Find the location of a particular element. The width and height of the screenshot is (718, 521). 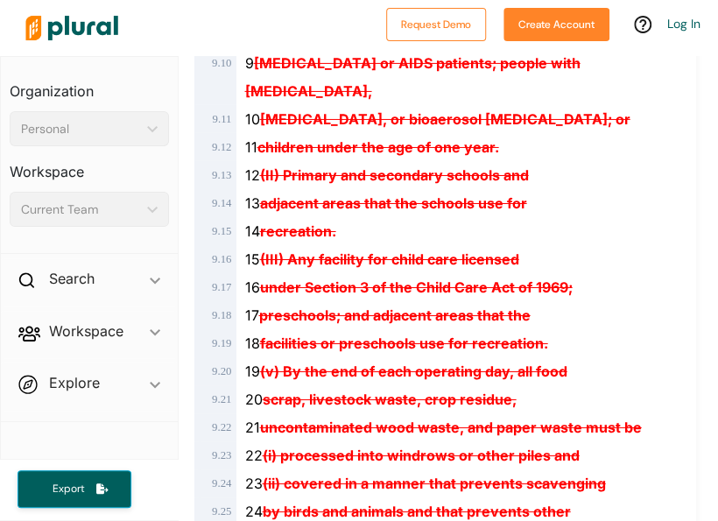

span: 9 . 11 is located at coordinates (222, 119).